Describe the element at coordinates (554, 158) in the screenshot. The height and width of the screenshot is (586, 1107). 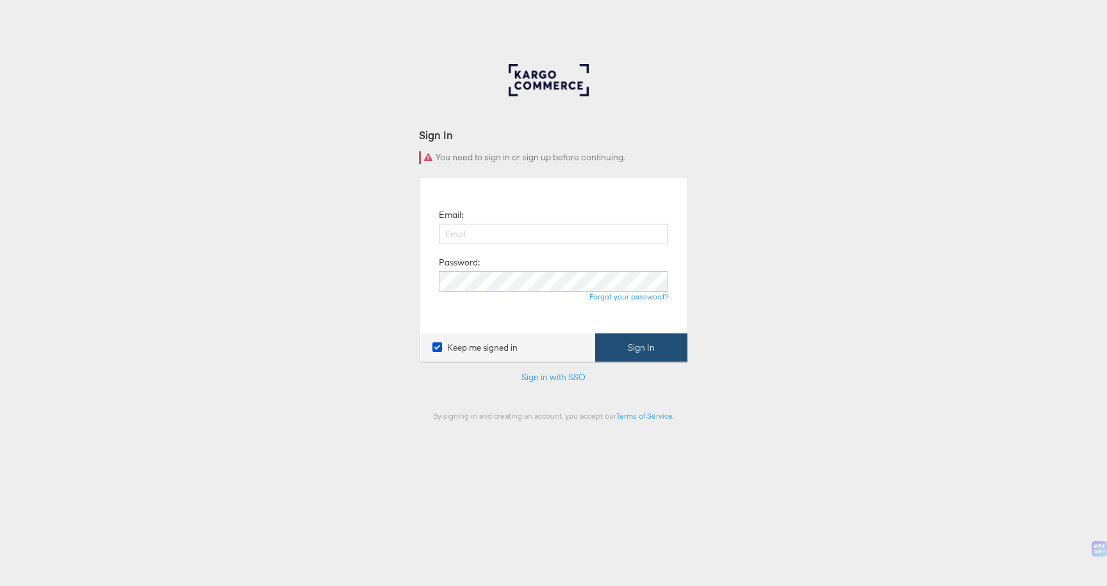
I see `div: You need to sign in or sign up before continuing.` at that location.